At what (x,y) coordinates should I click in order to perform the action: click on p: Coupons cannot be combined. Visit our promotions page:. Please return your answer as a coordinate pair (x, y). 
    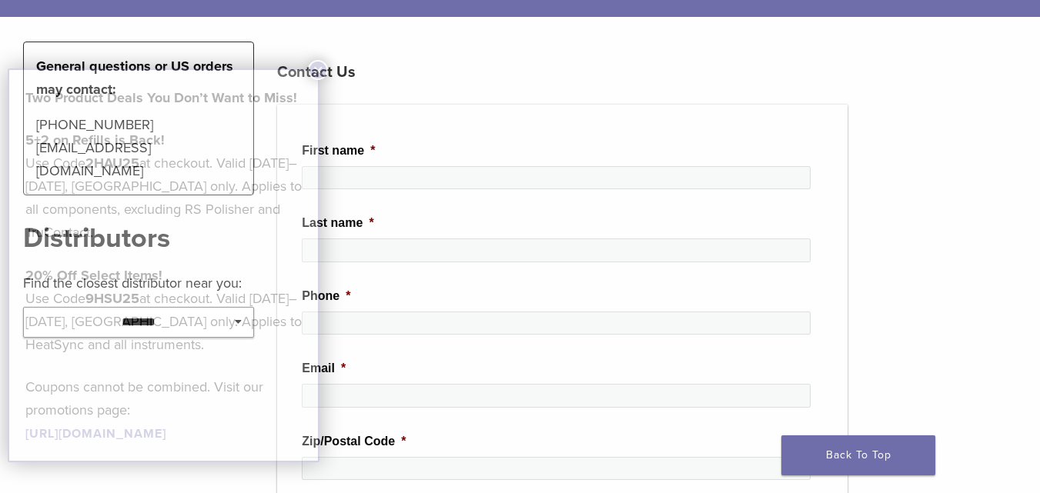
    Looking at the image, I should click on (163, 410).